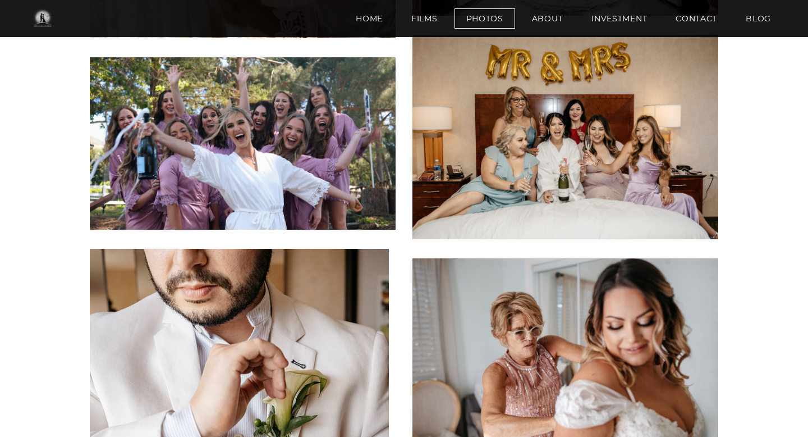 Image resolution: width=808 pixels, height=437 pixels. What do you see at coordinates (42, 19) in the screenshot?
I see `img: One in a Million Films | Los Angeles Wedding Videographer` at bounding box center [42, 19].